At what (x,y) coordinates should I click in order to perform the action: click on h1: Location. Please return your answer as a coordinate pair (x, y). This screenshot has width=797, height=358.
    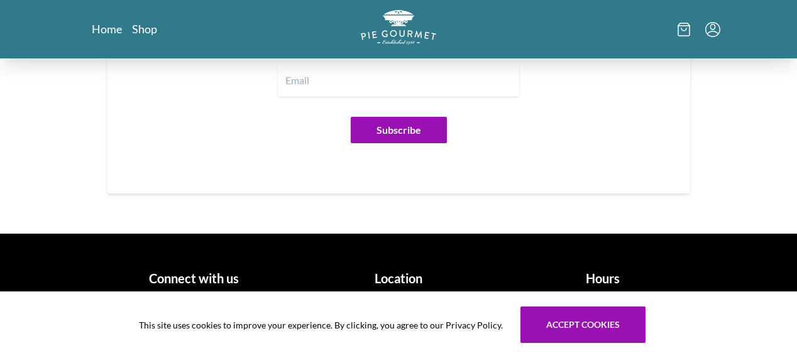
    Looking at the image, I should click on (398, 278).